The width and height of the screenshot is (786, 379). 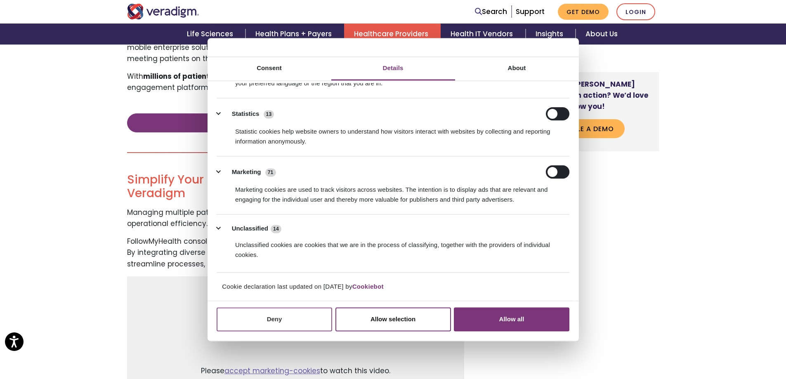 I want to click on div: Unclassified cookies are cookies that we are in the process of classifying, together with the pro..., so click(x=393, y=247).